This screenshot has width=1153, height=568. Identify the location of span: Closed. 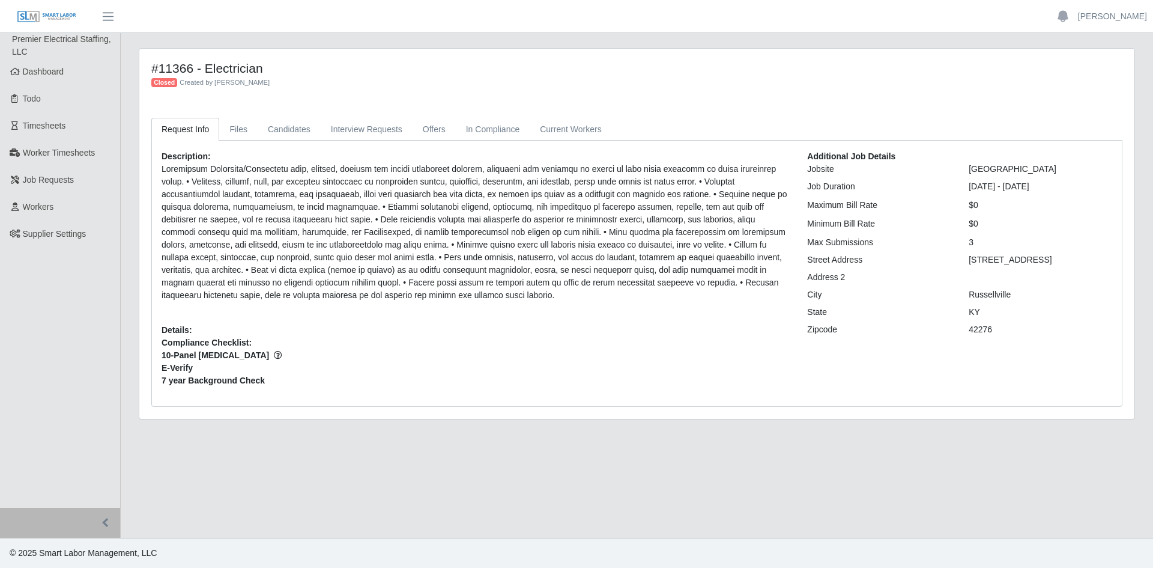
(164, 83).